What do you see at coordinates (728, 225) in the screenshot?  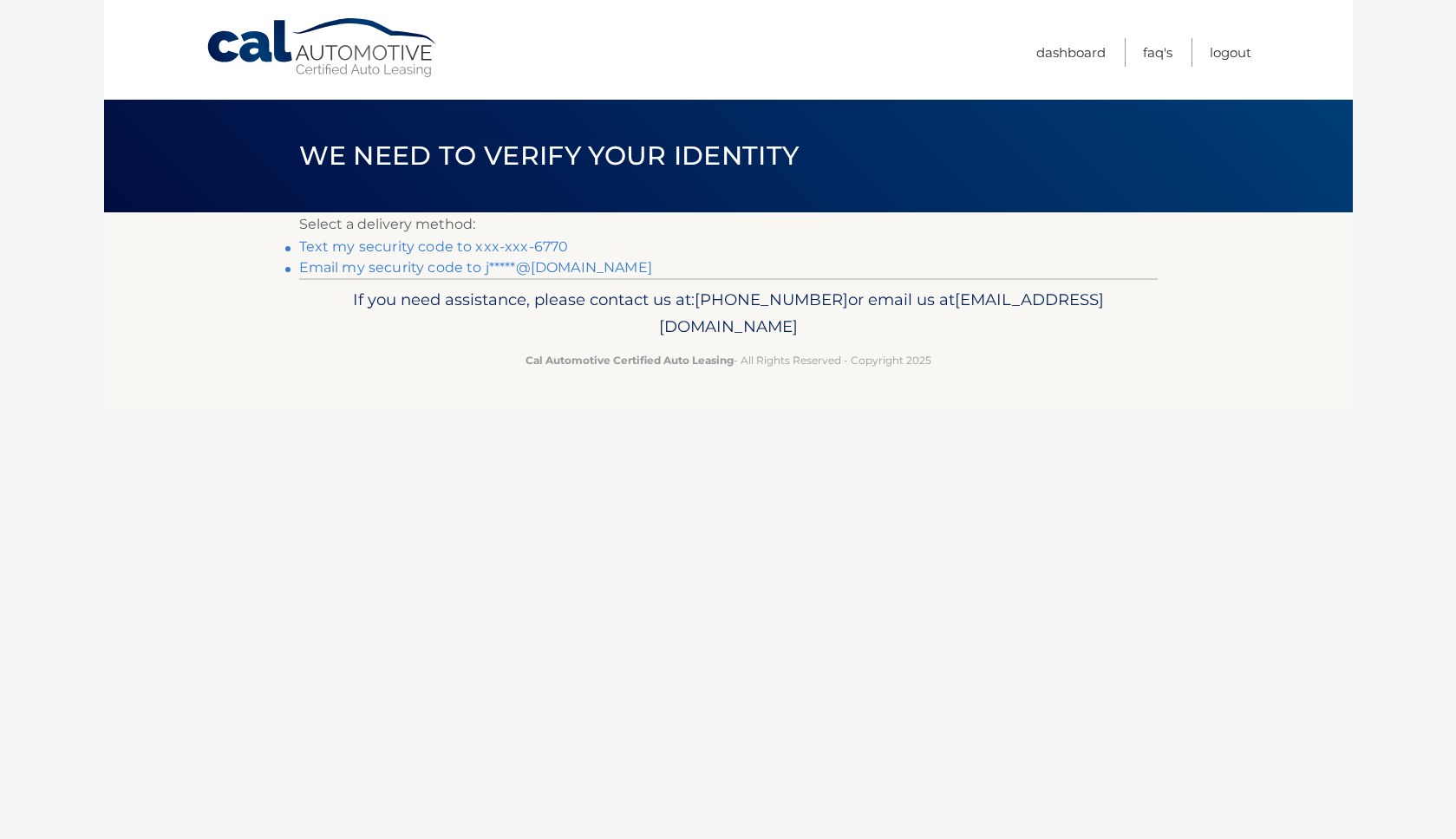 I see `p: Select a delivery method:` at bounding box center [728, 225].